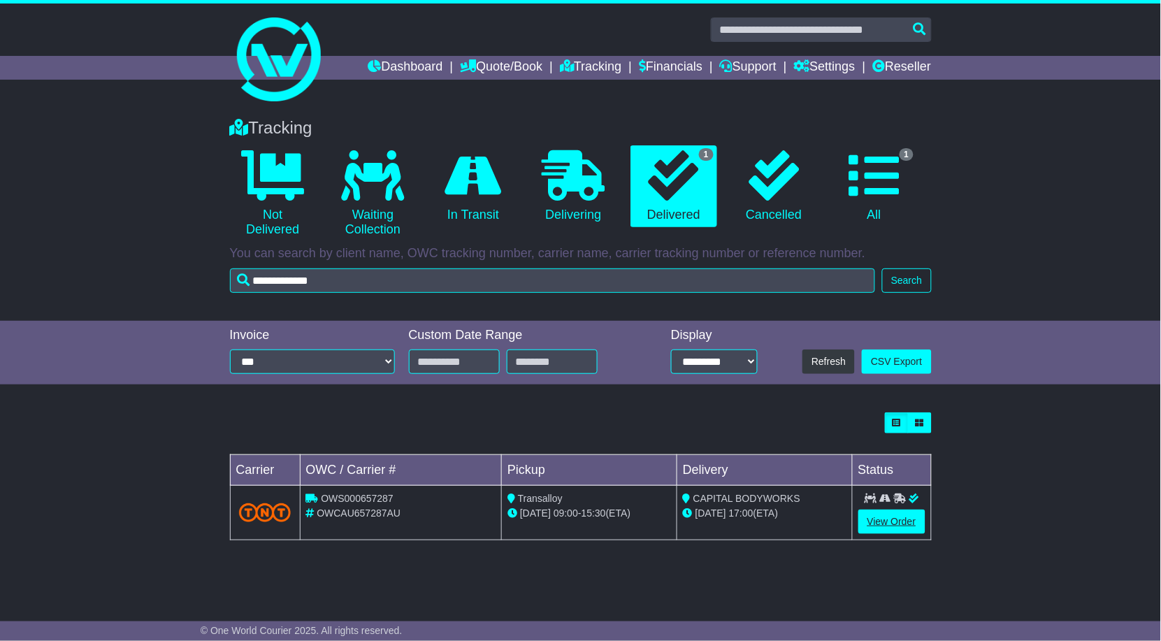 The width and height of the screenshot is (1161, 641). I want to click on div: - (ETA), so click(589, 513).